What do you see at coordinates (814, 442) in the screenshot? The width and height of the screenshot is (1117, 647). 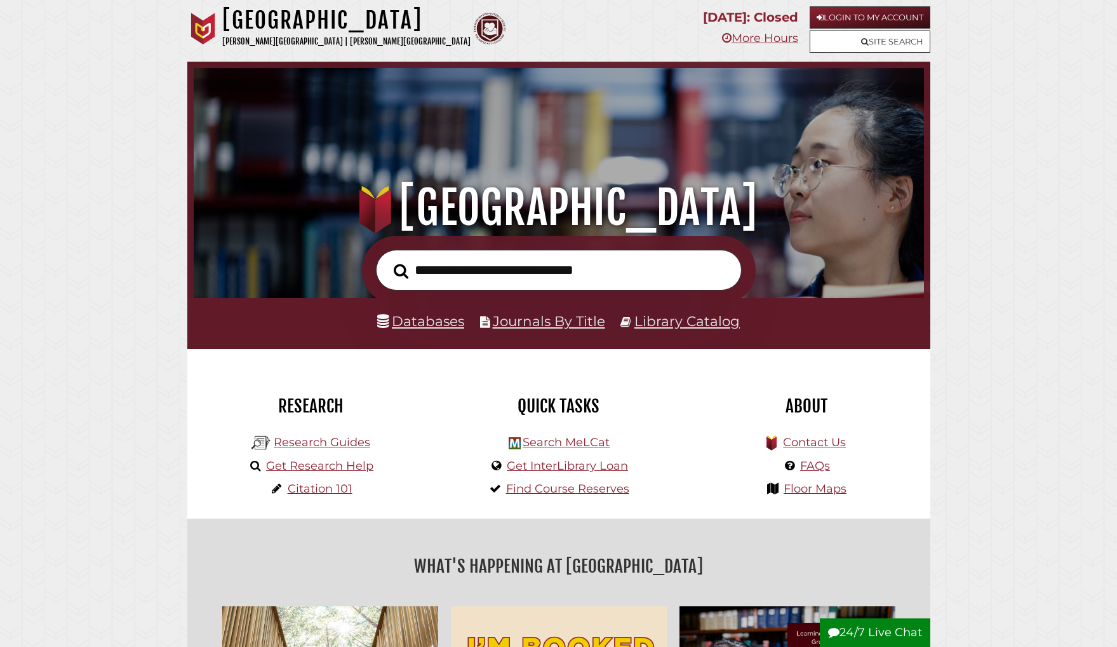 I see `a: Contact Us` at bounding box center [814, 442].